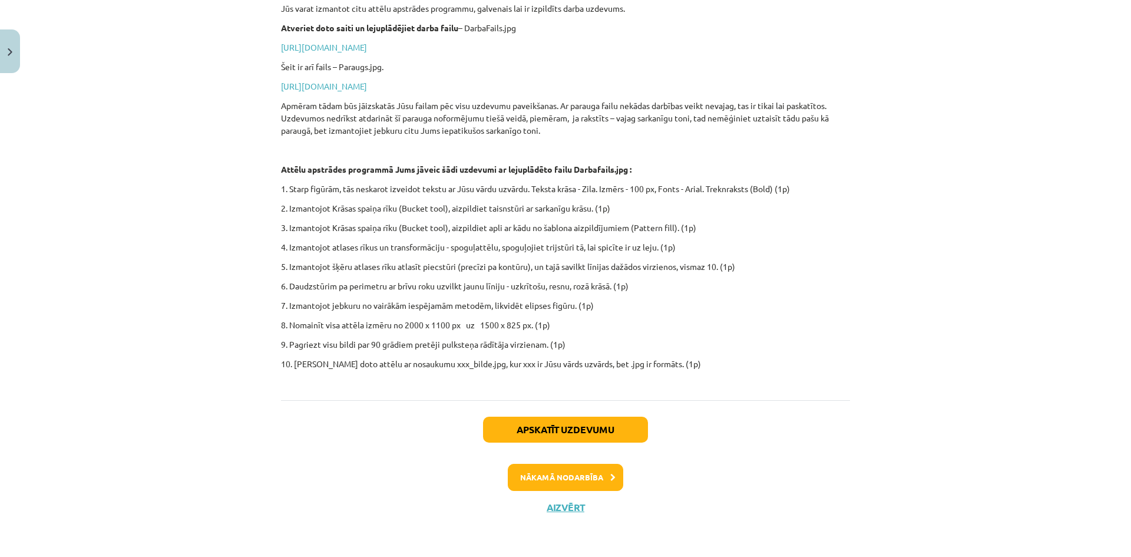 This screenshot has height=557, width=1131. I want to click on p: 4. Izmantojot atlases rīkus un transformāciju - spoguļattēlu, spoguļojiet trijstūri tā, lai spicī..., so click(566, 247).